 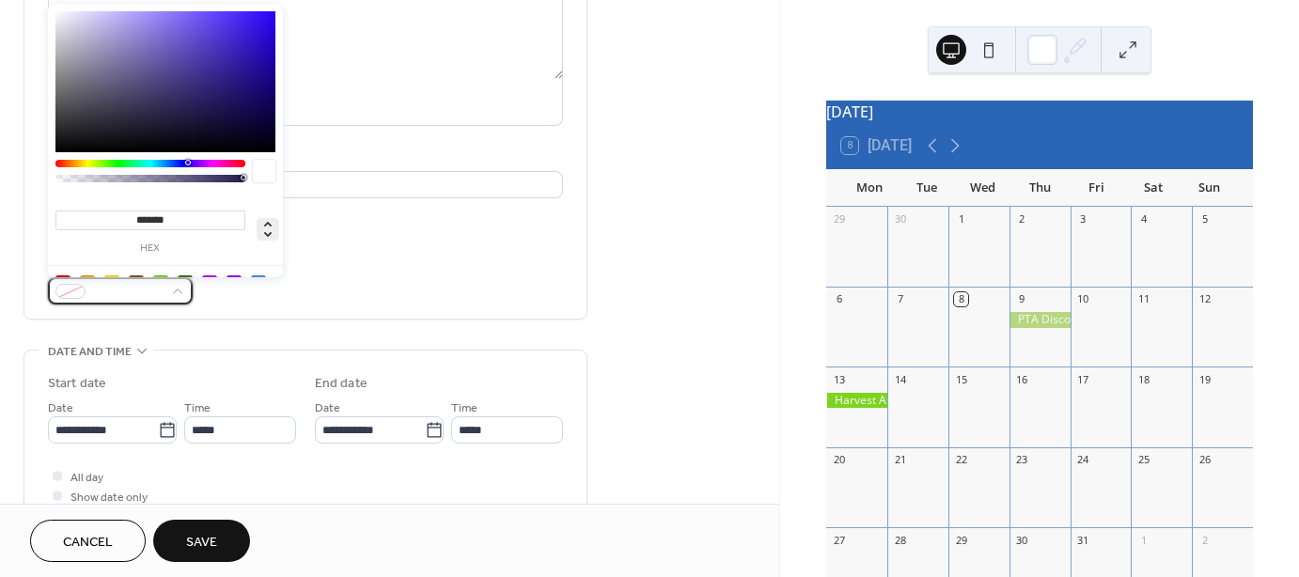 I want to click on div: 28, so click(x=899, y=539).